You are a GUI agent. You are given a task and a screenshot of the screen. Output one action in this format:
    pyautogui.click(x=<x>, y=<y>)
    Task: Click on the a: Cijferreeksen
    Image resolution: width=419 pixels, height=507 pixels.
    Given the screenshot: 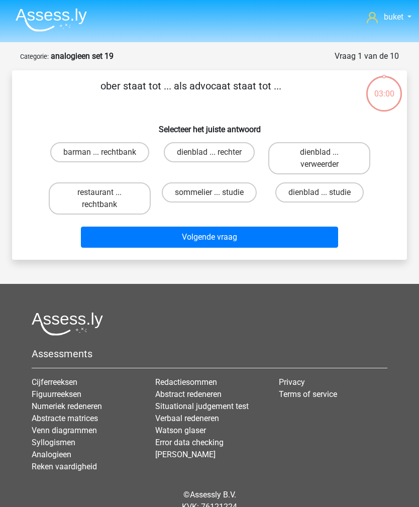 What is the action you would take?
    pyautogui.click(x=54, y=382)
    